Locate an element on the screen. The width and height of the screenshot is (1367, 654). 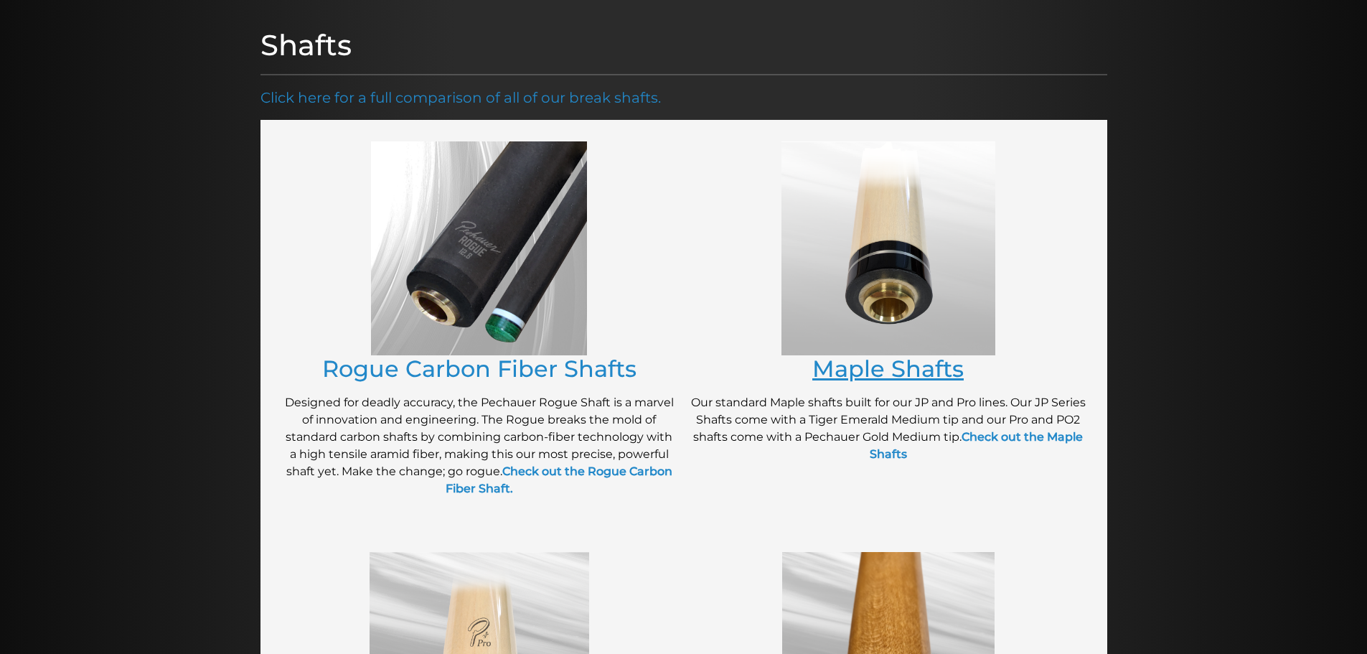
p: Our standard Maple shafts built for our JP and Pro lines. Our JP Series Shafts come with a Tiger ... is located at coordinates (888, 428).